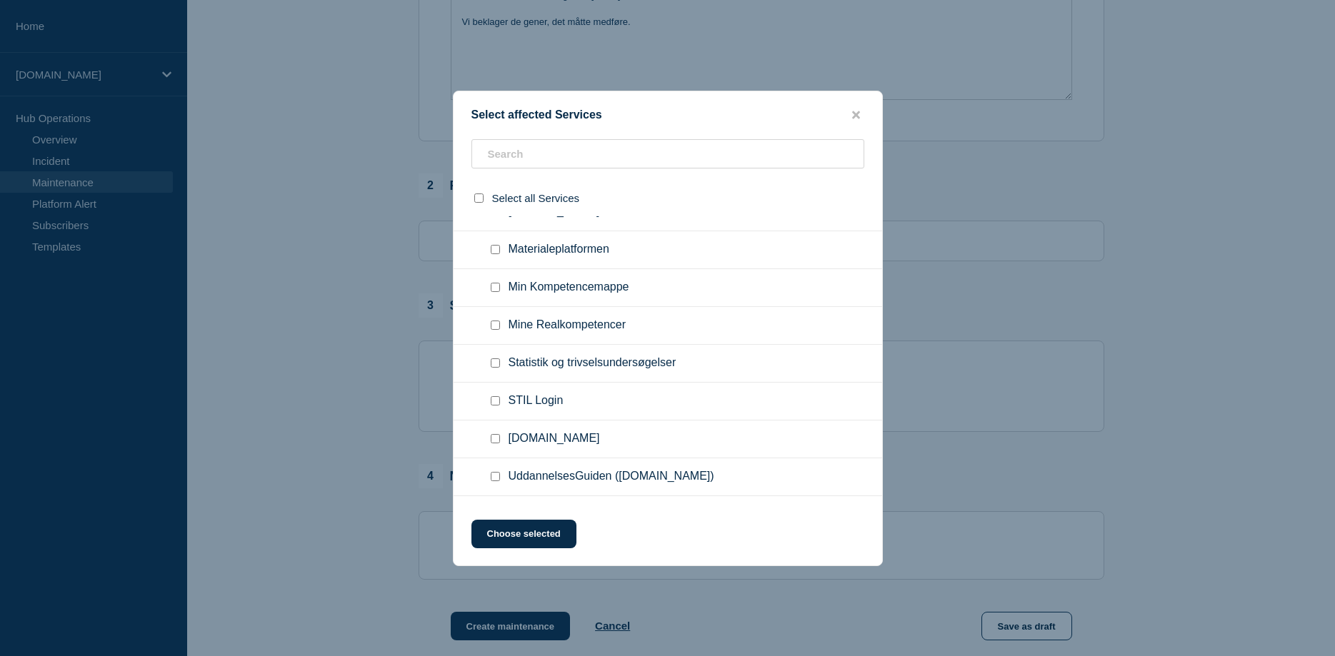 This screenshot has width=1335, height=656. I want to click on span: Statistik og trivselsundersøgelser, so click(592, 364).